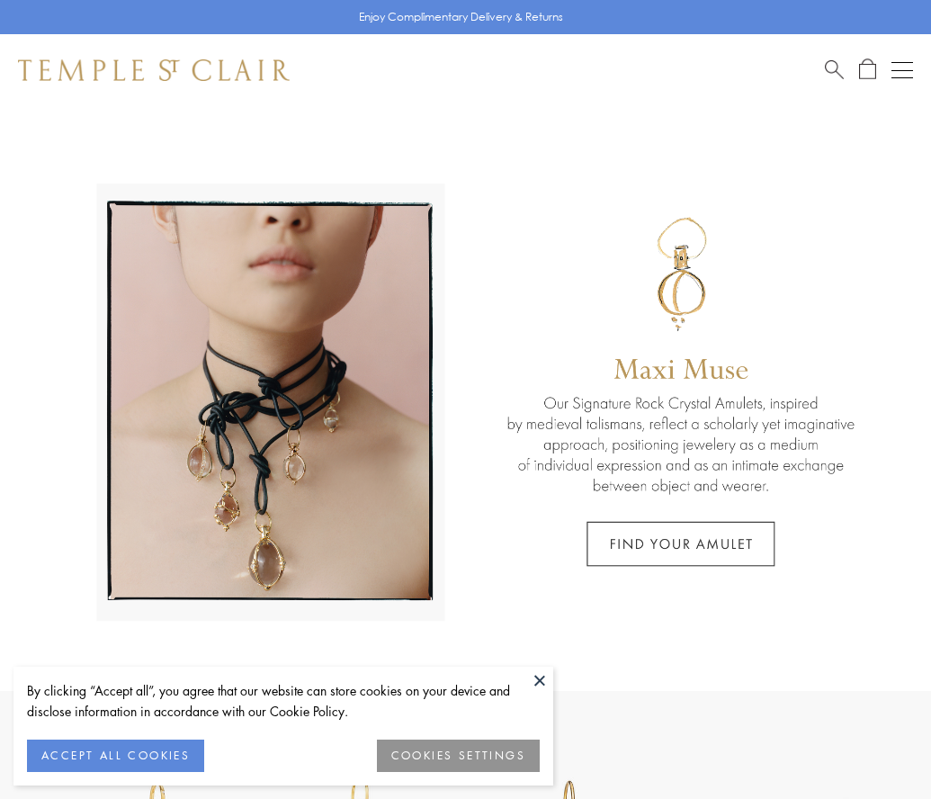  What do you see at coordinates (458, 756) in the screenshot?
I see `button: COOKIES SETTINGS` at bounding box center [458, 756].